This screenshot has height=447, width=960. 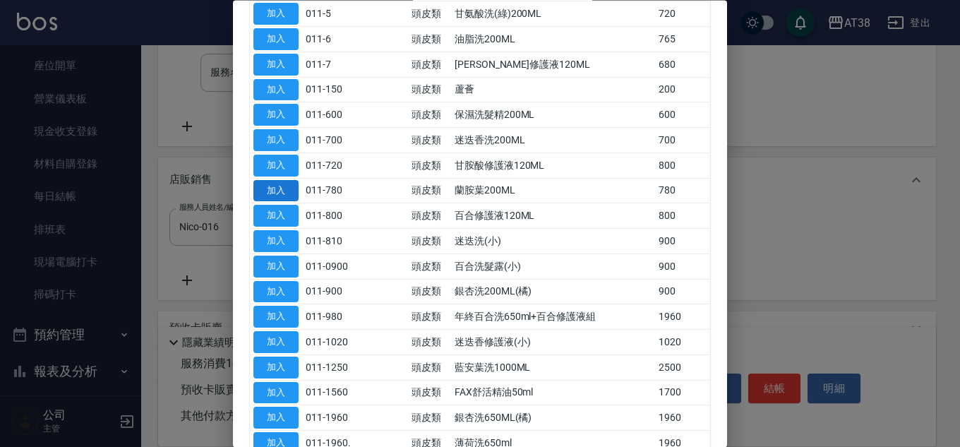 I want to click on td: 700, so click(x=683, y=141).